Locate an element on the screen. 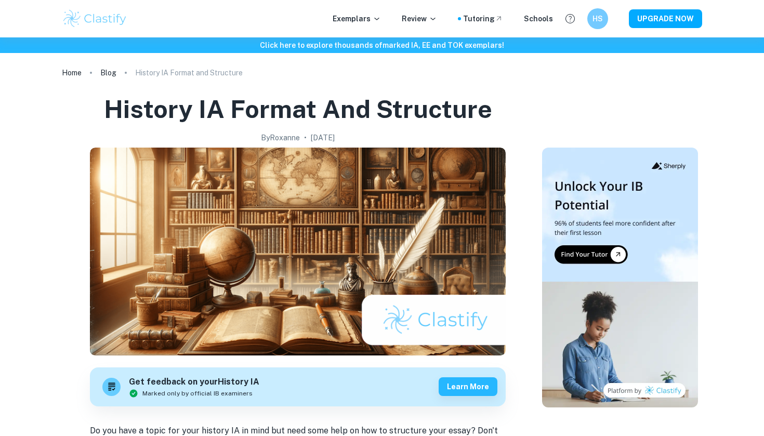  a: Blog is located at coordinates (108, 73).